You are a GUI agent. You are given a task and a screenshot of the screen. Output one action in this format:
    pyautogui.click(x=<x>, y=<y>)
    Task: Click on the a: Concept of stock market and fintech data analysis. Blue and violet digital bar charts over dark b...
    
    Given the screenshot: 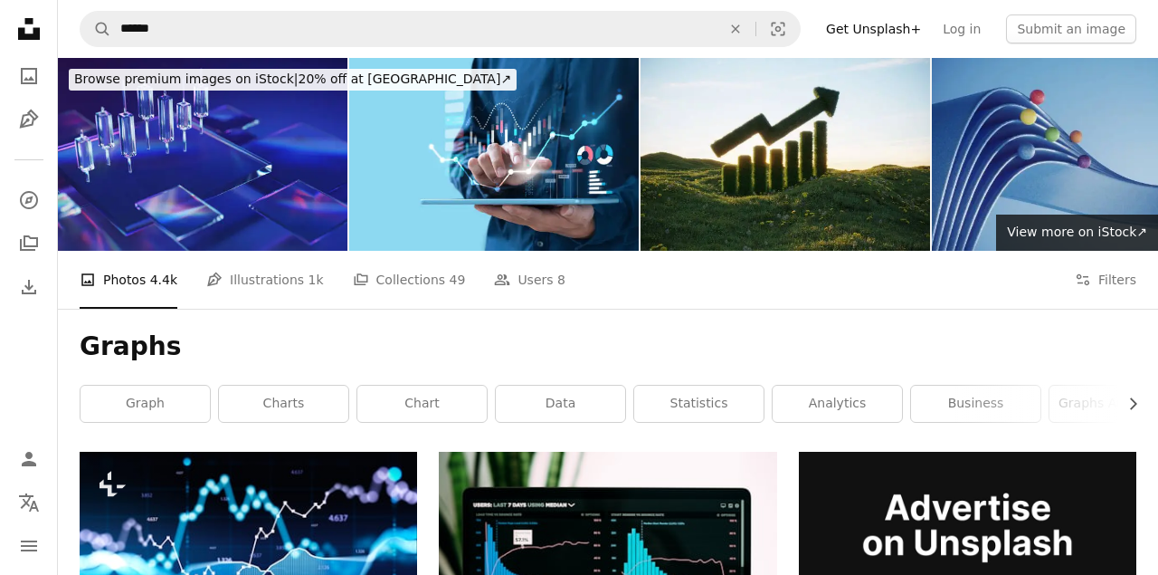 What is the action you would take?
    pyautogui.click(x=248, y=554)
    